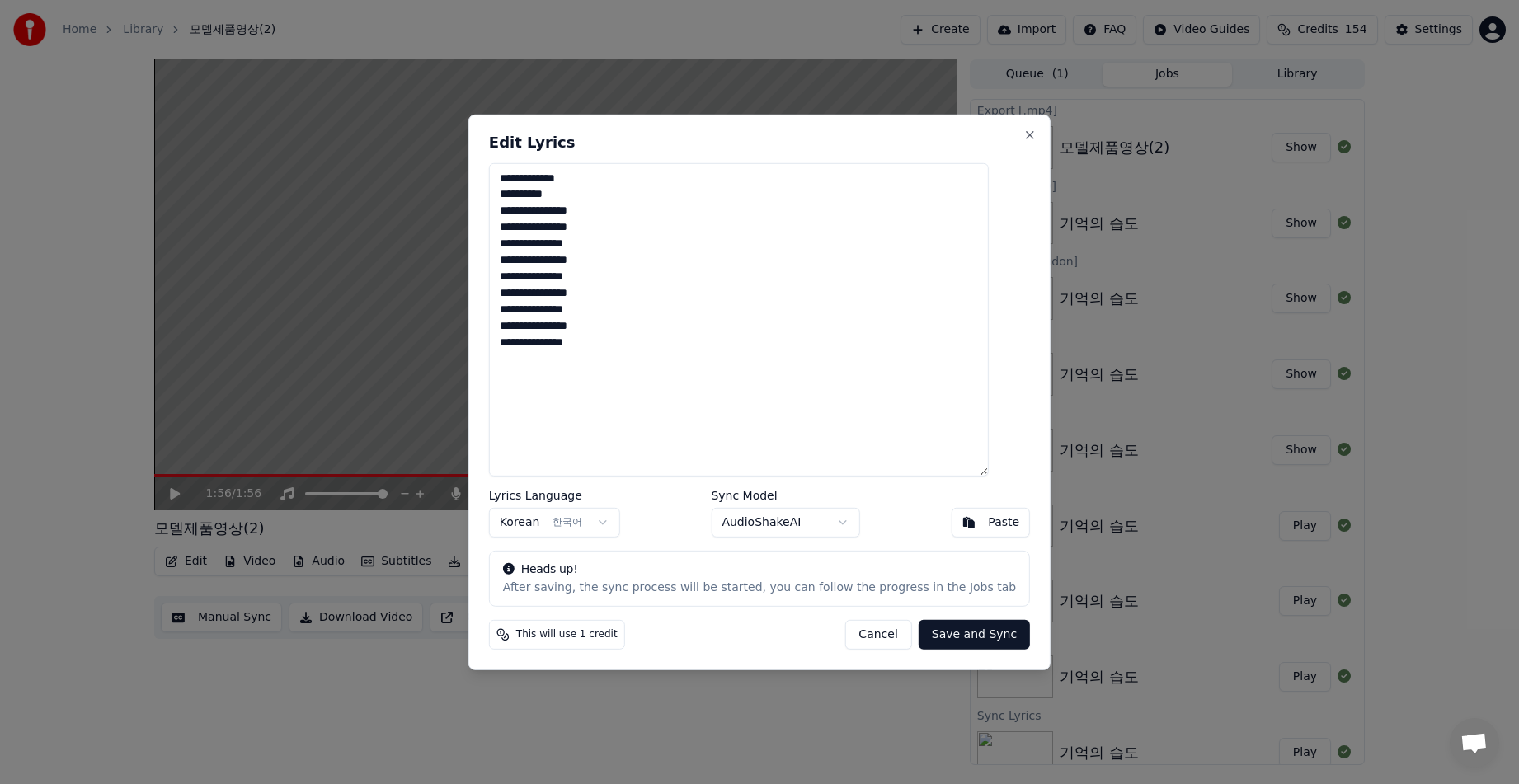 This screenshot has width=1519, height=784. Describe the element at coordinates (567, 635) in the screenshot. I see `span: This will use 1 credit` at that location.